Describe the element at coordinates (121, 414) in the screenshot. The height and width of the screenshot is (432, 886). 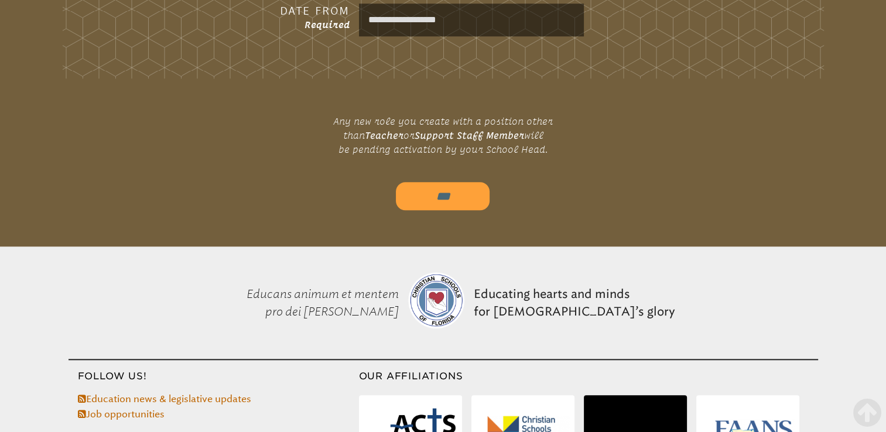
I see `a: Job opportunities` at that location.